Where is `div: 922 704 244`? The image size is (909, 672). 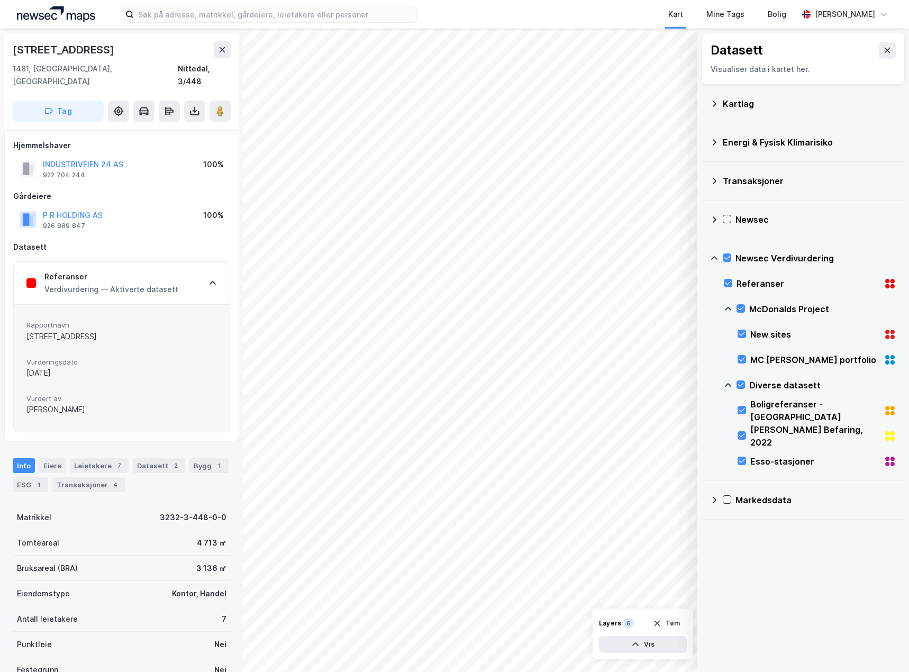
div: 922 704 244 is located at coordinates (64, 175).